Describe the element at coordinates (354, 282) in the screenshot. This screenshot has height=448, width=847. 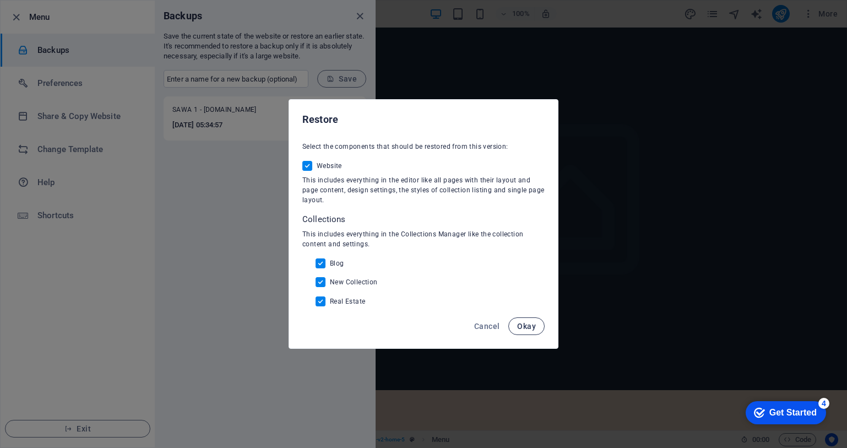
I see `span: New Collection` at that location.